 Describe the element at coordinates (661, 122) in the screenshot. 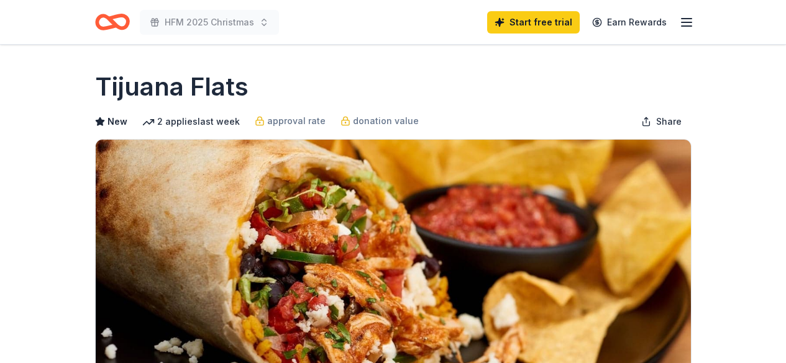

I see `button: Share` at that location.